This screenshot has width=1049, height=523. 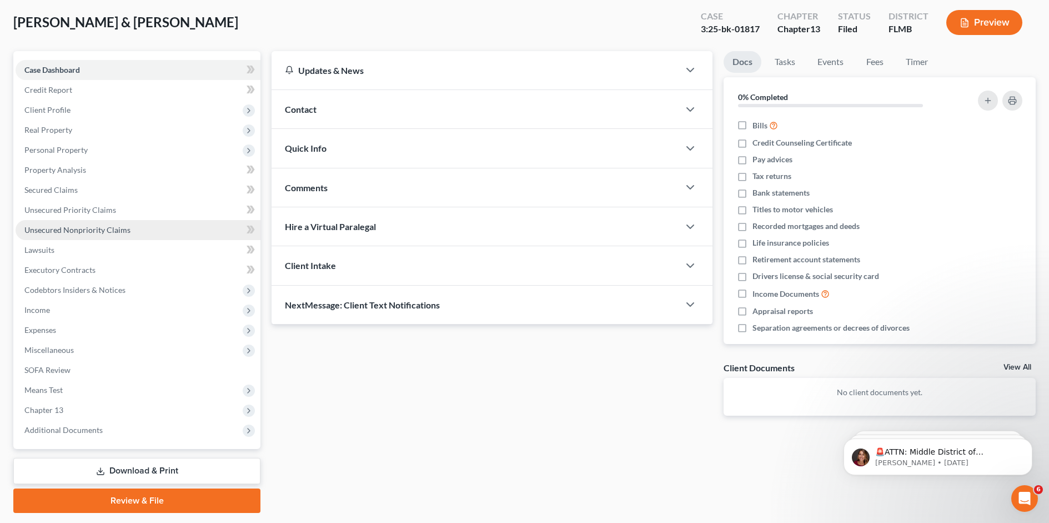 I want to click on span: NextMessage: Client Text Notifications, so click(x=362, y=304).